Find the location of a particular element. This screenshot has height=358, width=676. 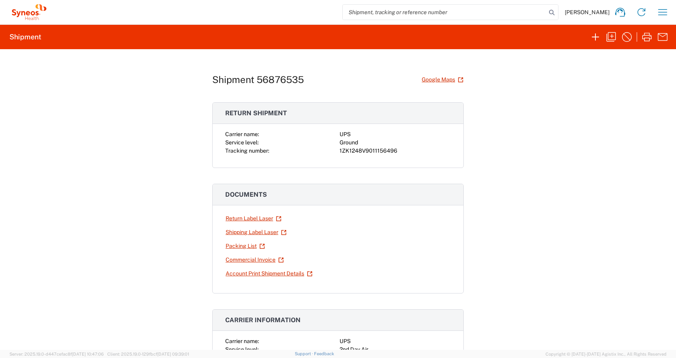

span: Documents is located at coordinates (246, 194).